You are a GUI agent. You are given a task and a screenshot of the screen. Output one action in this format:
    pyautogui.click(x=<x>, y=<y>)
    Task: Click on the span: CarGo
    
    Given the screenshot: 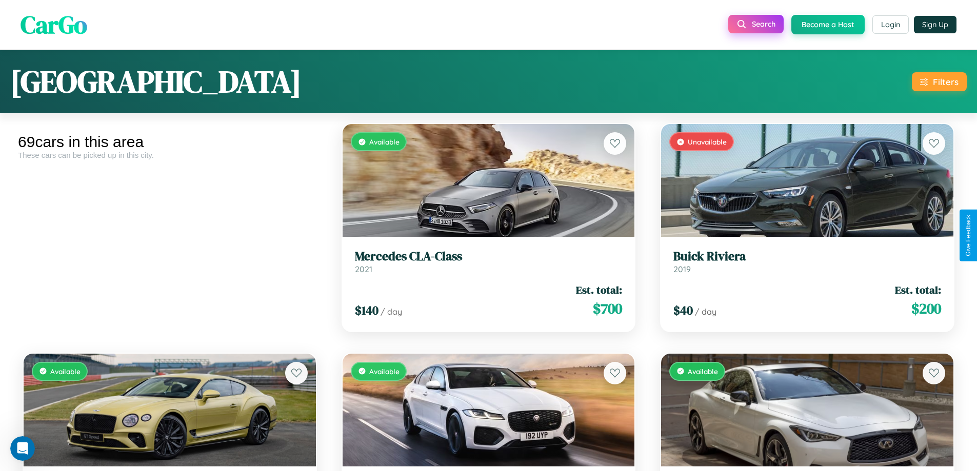 What is the action you would take?
    pyautogui.click(x=54, y=25)
    